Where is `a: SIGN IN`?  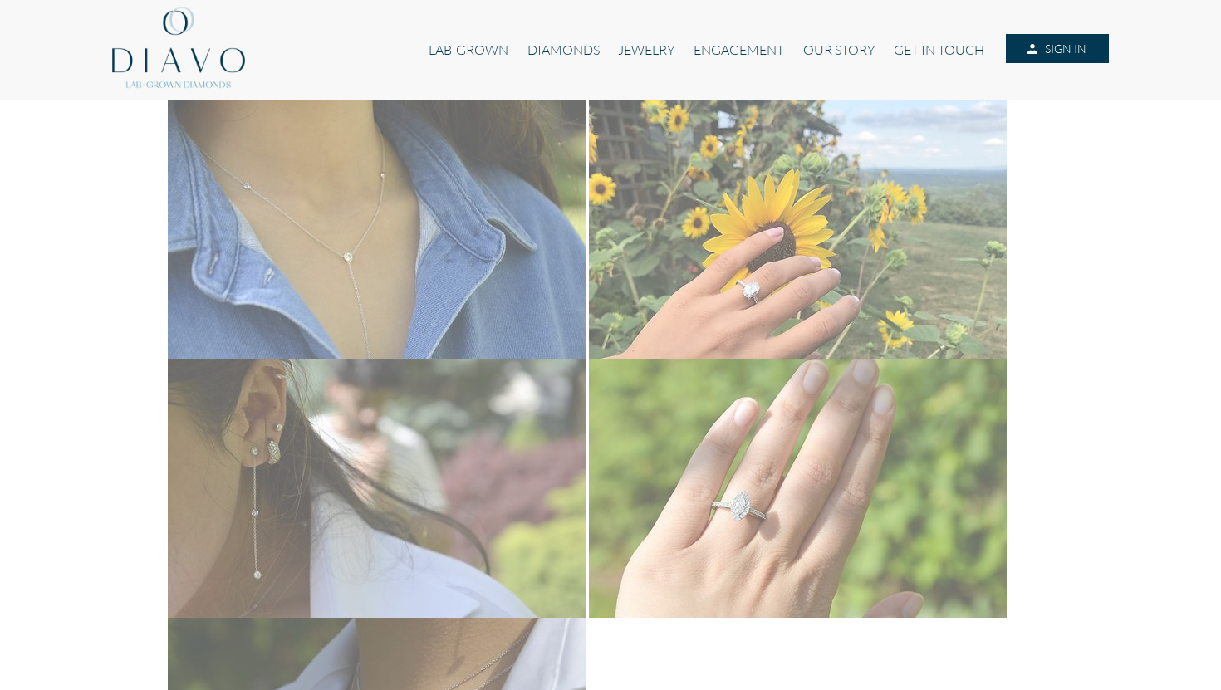
a: SIGN IN is located at coordinates (1058, 49).